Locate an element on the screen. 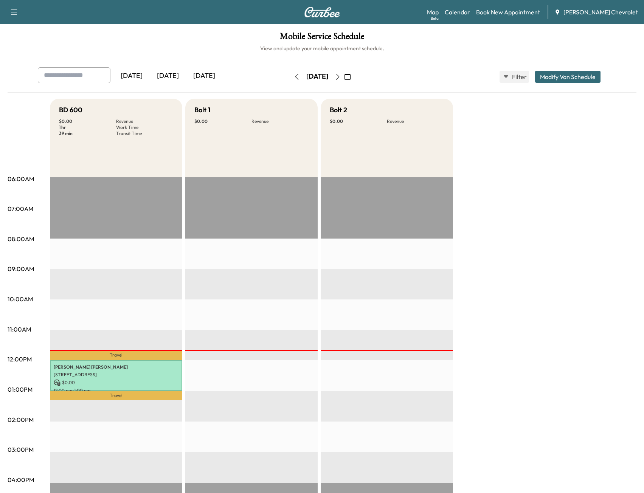 This screenshot has height=493, width=644. button: Modify Van Schedule is located at coordinates (568, 77).